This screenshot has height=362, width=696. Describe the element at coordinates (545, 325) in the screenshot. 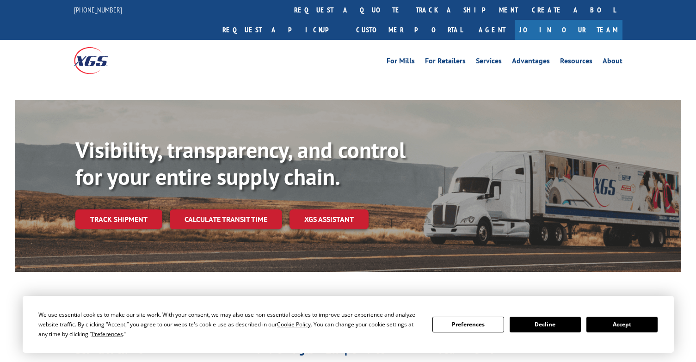

I see `button: Decline` at that location.